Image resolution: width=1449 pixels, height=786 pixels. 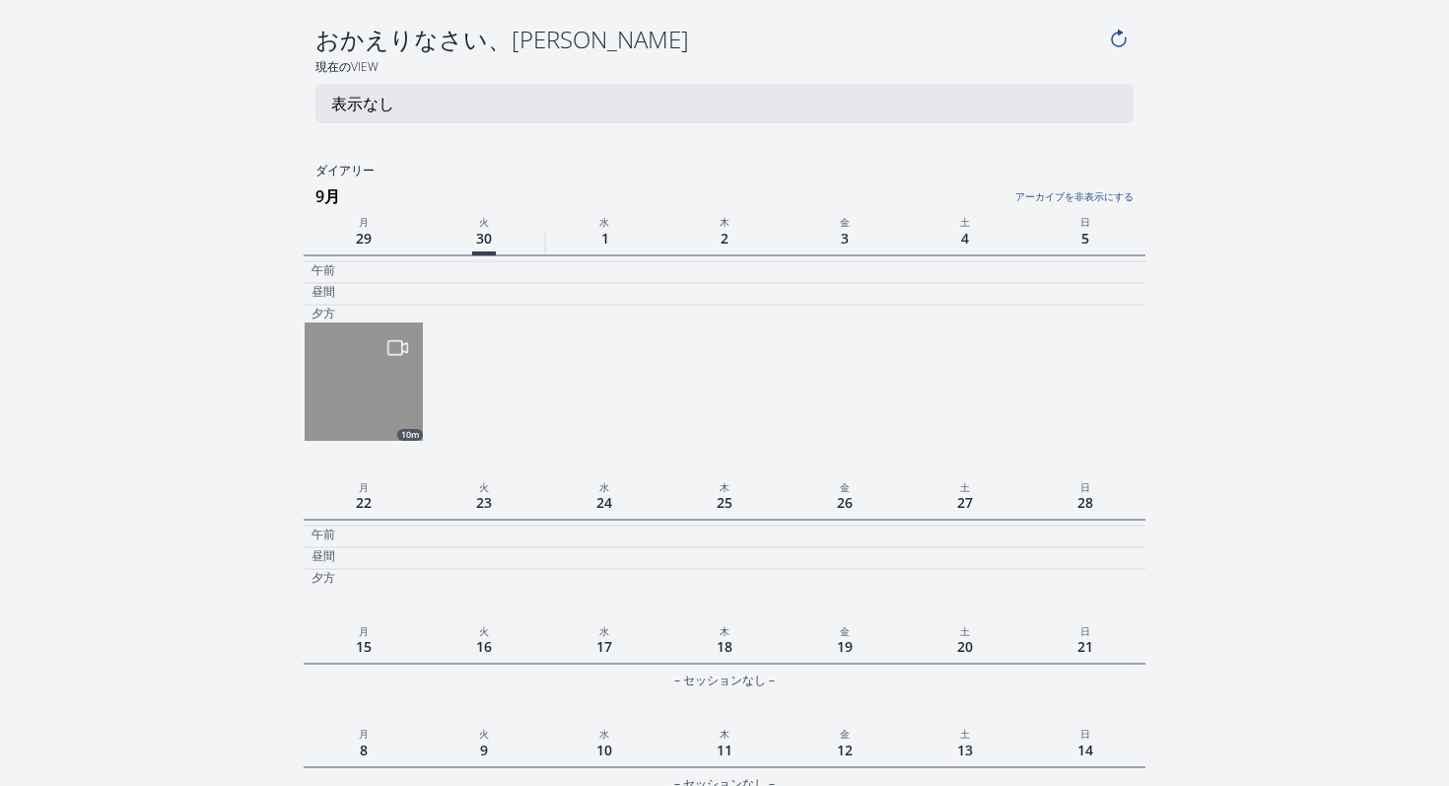 What do you see at coordinates (410, 435) in the screenshot?
I see `div: 10m` at bounding box center [410, 435].